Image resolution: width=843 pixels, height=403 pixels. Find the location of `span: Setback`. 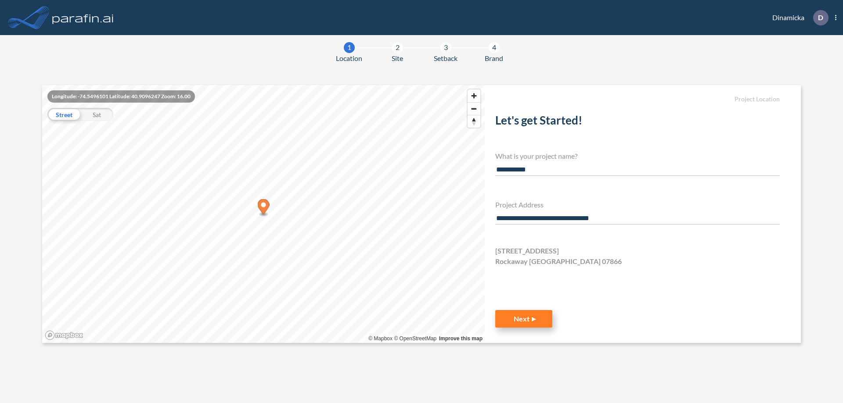

span: Setback is located at coordinates (446, 58).